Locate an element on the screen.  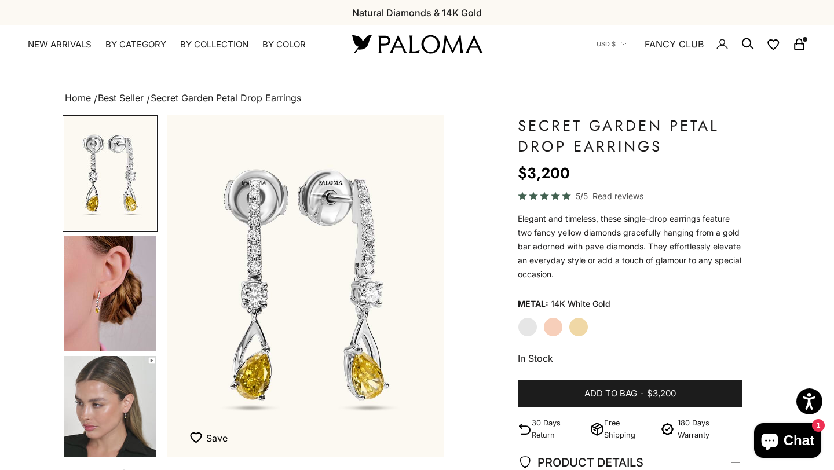
inbox-online-store-chat: Shopify online store chat is located at coordinates (787, 442).